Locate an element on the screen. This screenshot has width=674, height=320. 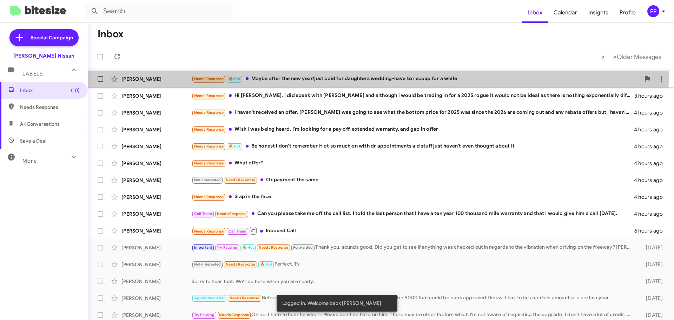
button: EP is located at coordinates (653, 11).